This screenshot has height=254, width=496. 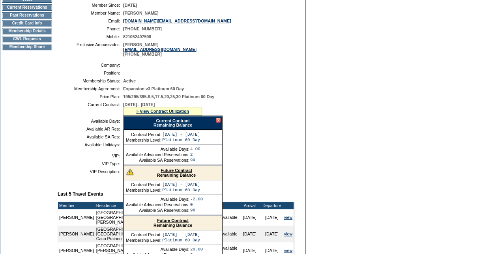 I want to click on td: Membership Details, so click(x=27, y=31).